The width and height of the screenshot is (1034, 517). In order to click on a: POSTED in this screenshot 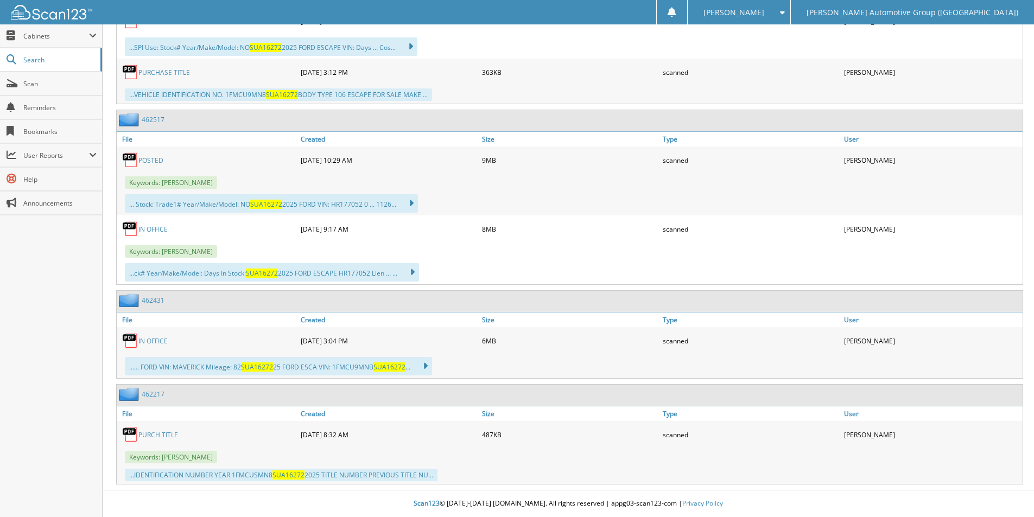, I will do `click(151, 160)`.